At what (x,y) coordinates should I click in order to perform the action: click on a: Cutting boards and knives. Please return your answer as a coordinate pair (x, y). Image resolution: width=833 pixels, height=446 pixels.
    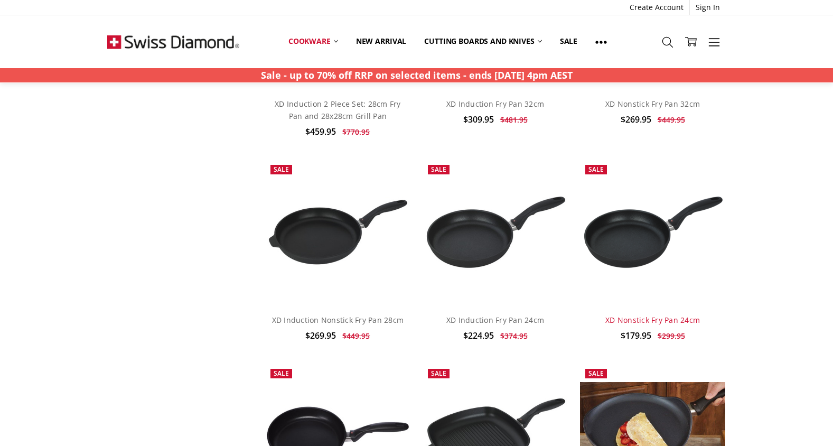
    Looking at the image, I should click on (483, 41).